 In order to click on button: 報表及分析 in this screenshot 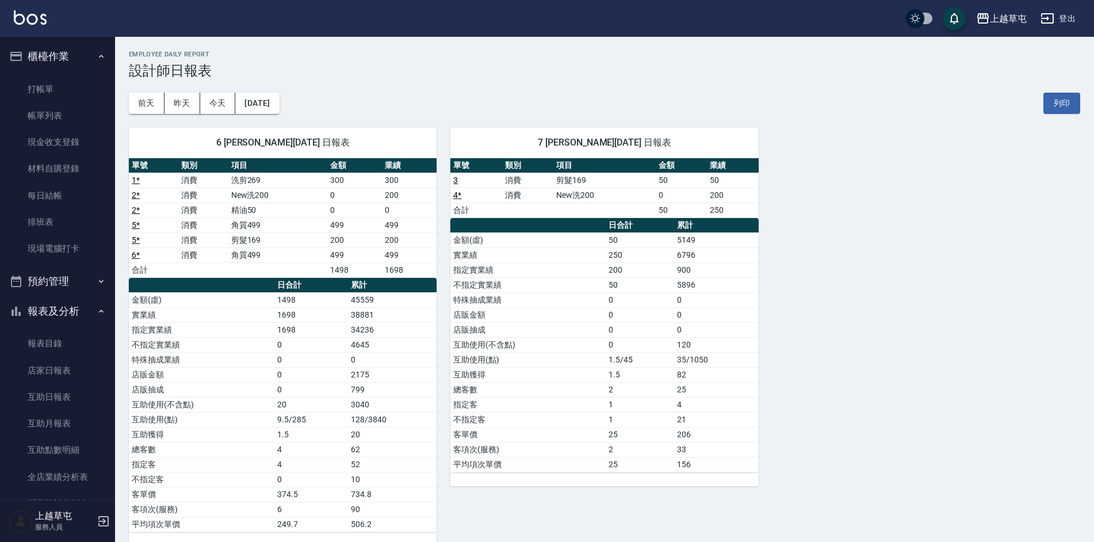, I will do `click(58, 311)`.